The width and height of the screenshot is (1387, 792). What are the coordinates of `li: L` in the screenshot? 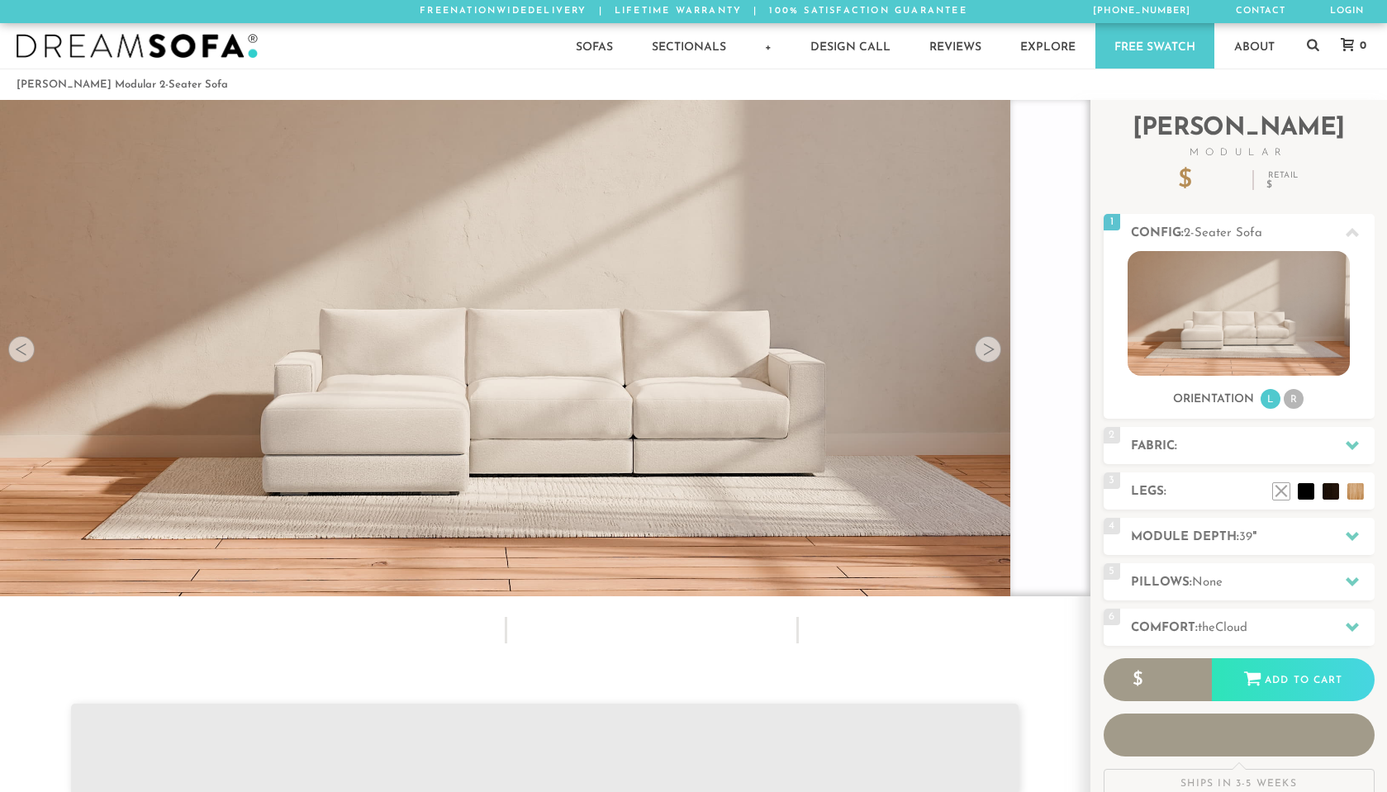 It's located at (1270, 399).